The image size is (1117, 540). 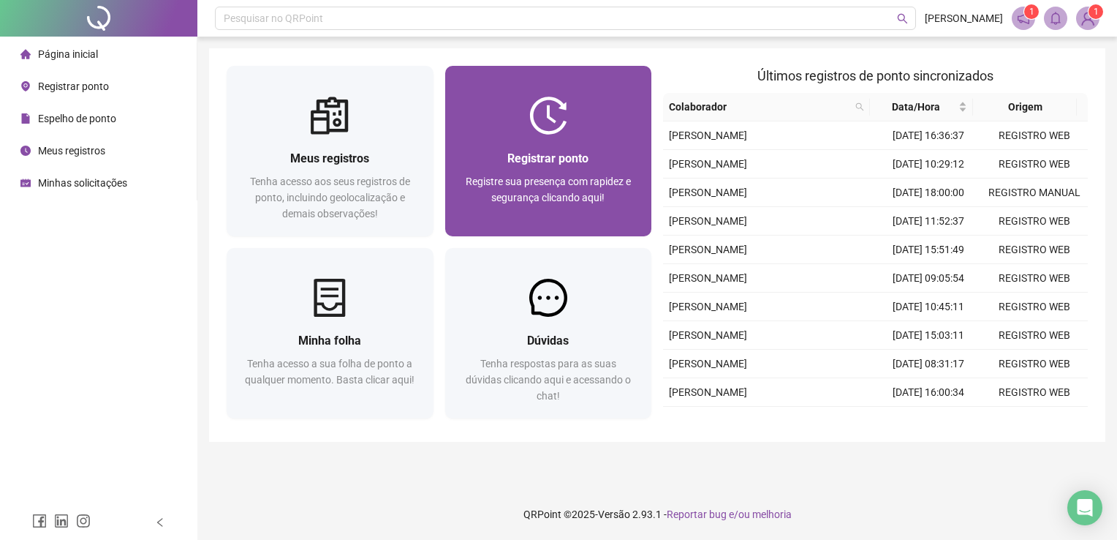 What do you see at coordinates (729, 514) in the screenshot?
I see `span: Reportar bug e/ou melhoria` at bounding box center [729, 514].